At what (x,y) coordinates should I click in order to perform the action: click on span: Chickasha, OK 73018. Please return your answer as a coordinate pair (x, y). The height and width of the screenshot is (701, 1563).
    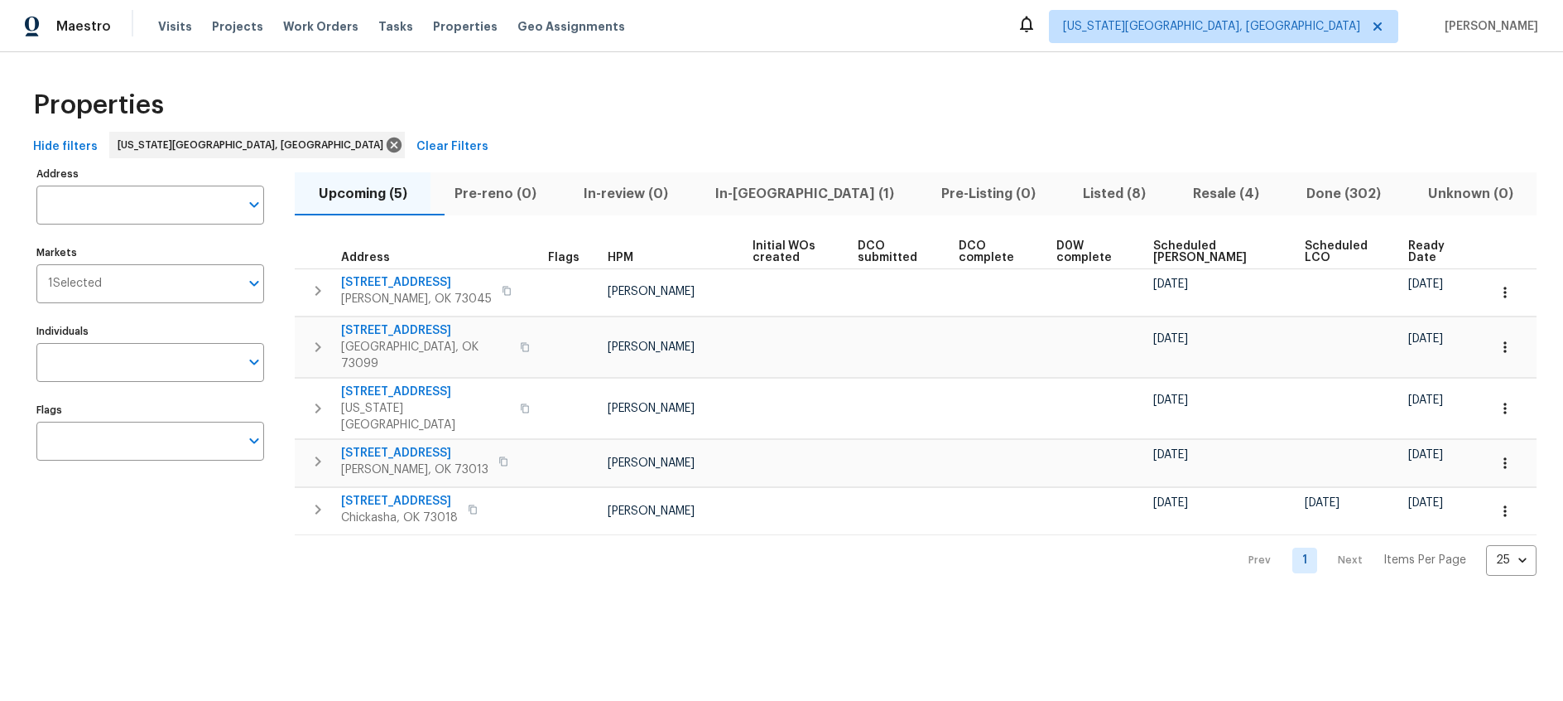
    Looking at the image, I should click on (399, 518).